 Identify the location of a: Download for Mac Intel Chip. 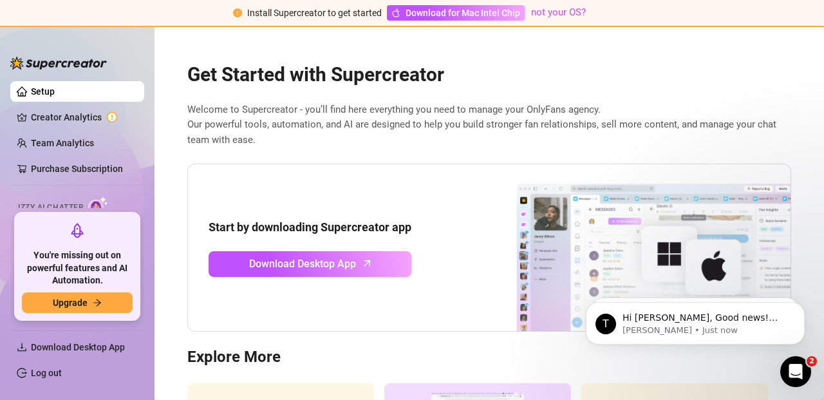
(456, 13).